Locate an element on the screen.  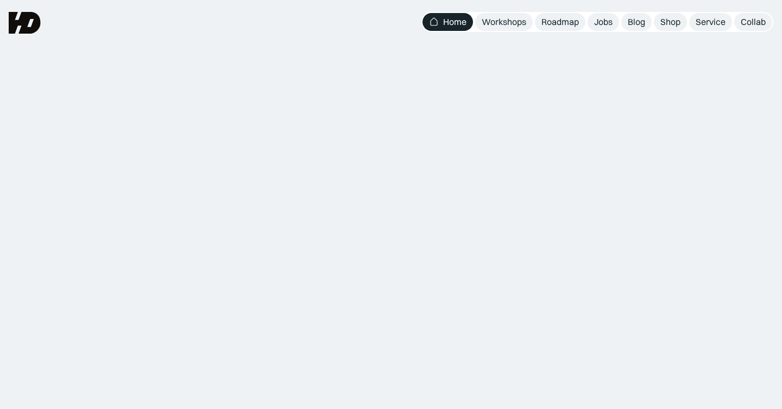
div: Blog is located at coordinates (636, 22).